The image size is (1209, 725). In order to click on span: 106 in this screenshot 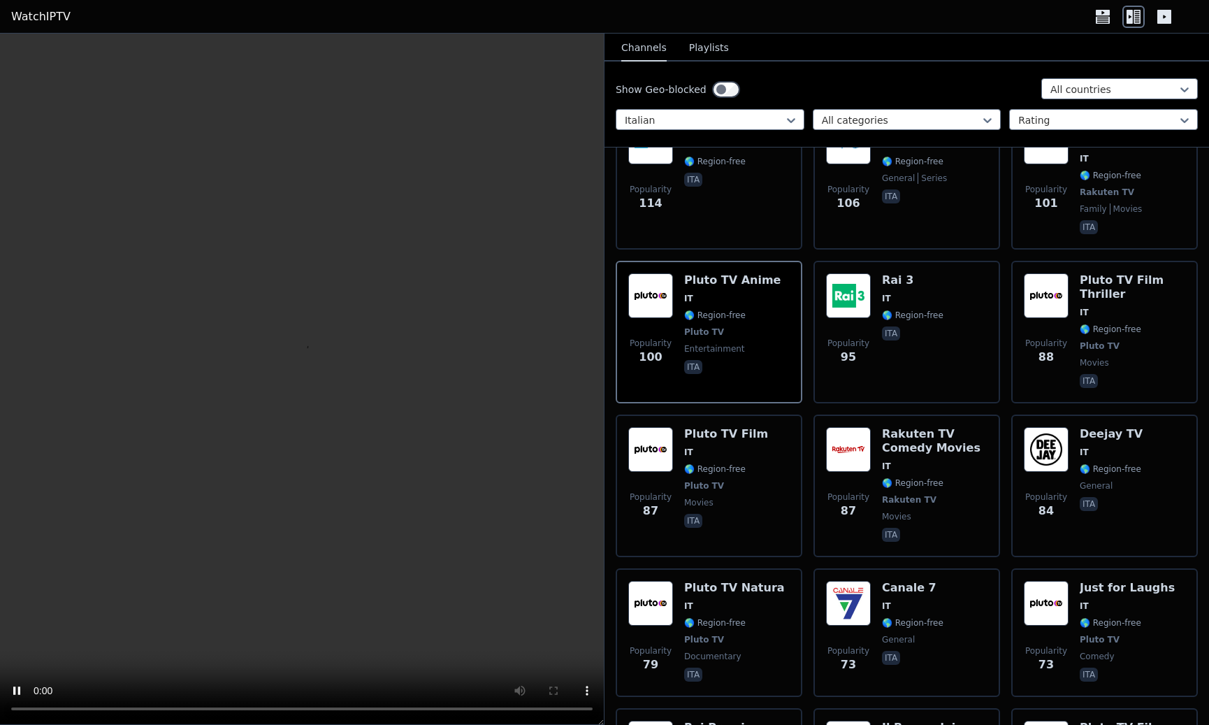, I will do `click(848, 203)`.